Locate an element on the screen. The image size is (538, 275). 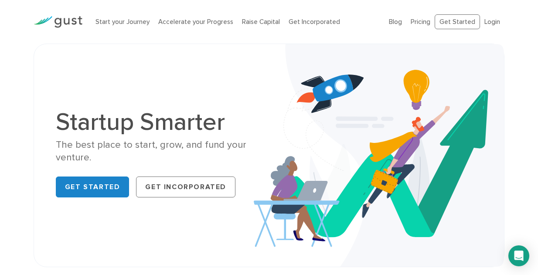
img: Gust Logo is located at coordinates (58, 22).